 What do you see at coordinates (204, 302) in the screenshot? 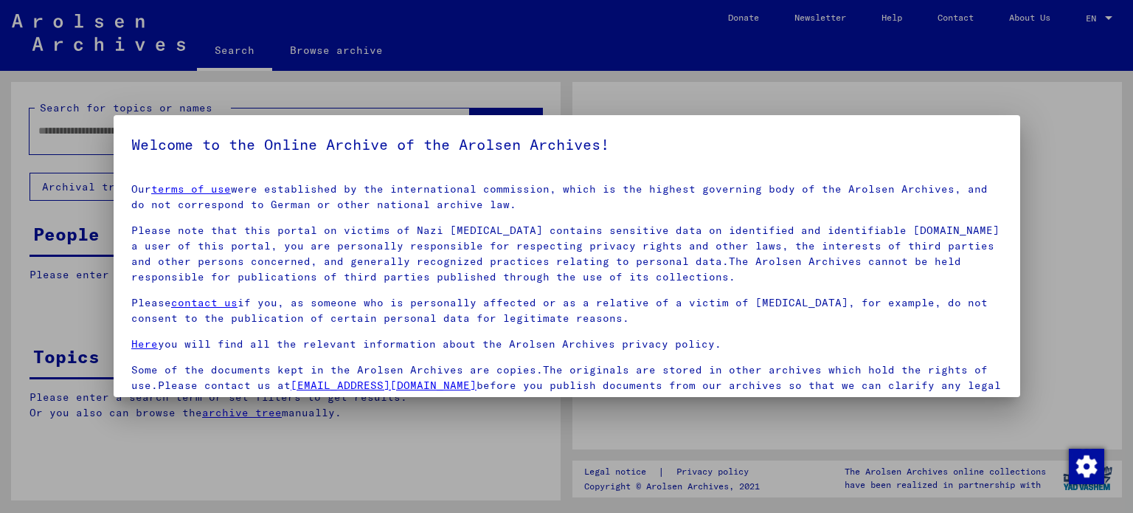
I see `a: contact us` at bounding box center [204, 302].